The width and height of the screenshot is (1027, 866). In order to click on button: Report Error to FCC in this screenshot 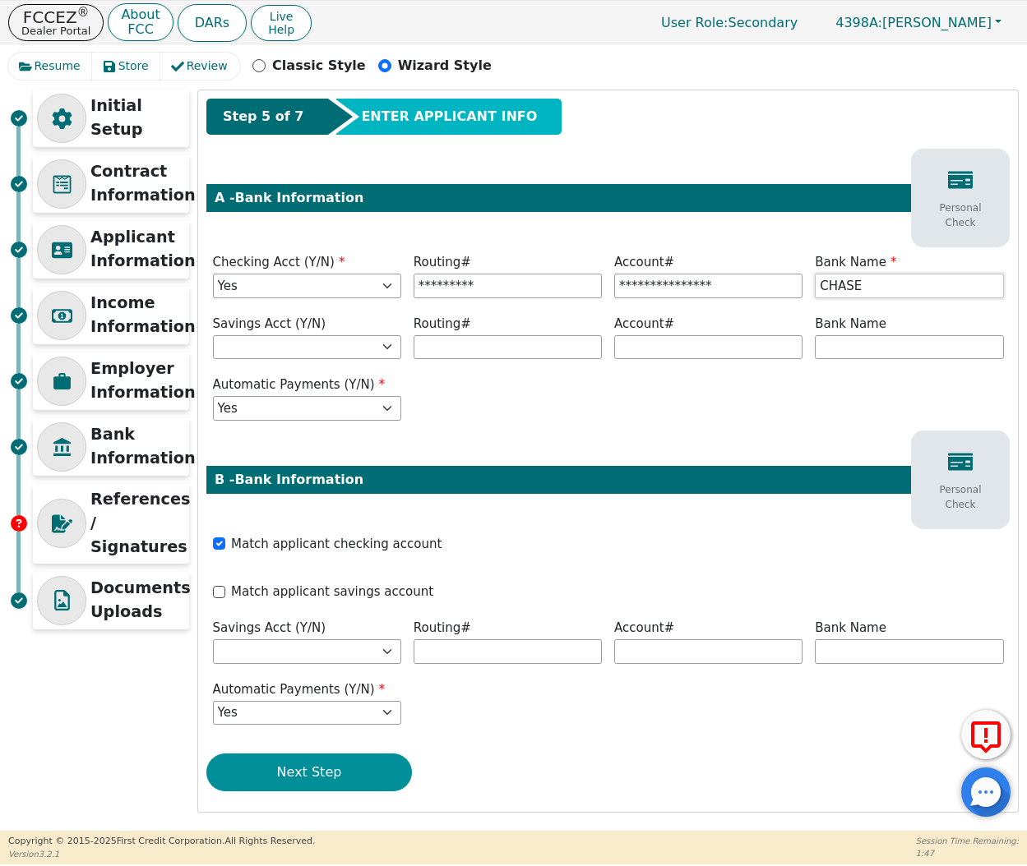, I will do `click(986, 735)`.